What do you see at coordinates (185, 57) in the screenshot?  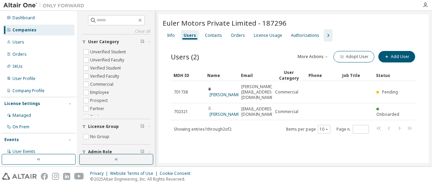 I see `span: Users (2)` at bounding box center [185, 57].